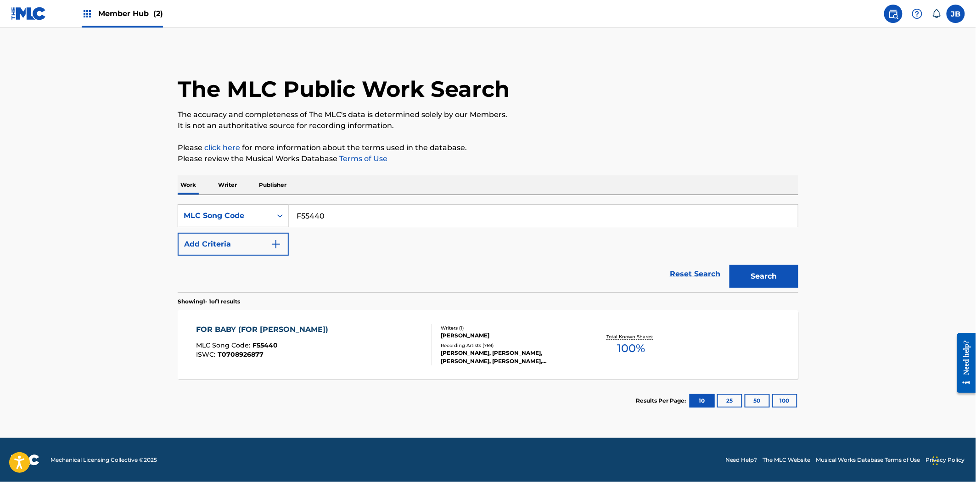 This screenshot has height=482, width=976. What do you see at coordinates (488, 126) in the screenshot?
I see `p: It is not an authoritative source for recording information.` at bounding box center [488, 126].